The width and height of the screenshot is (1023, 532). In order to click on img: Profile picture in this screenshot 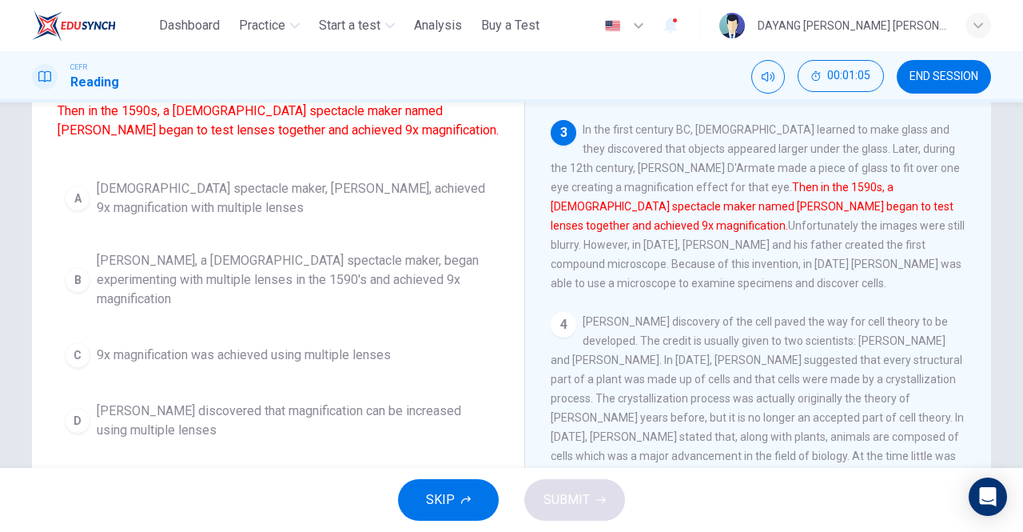, I will do `click(732, 26)`.